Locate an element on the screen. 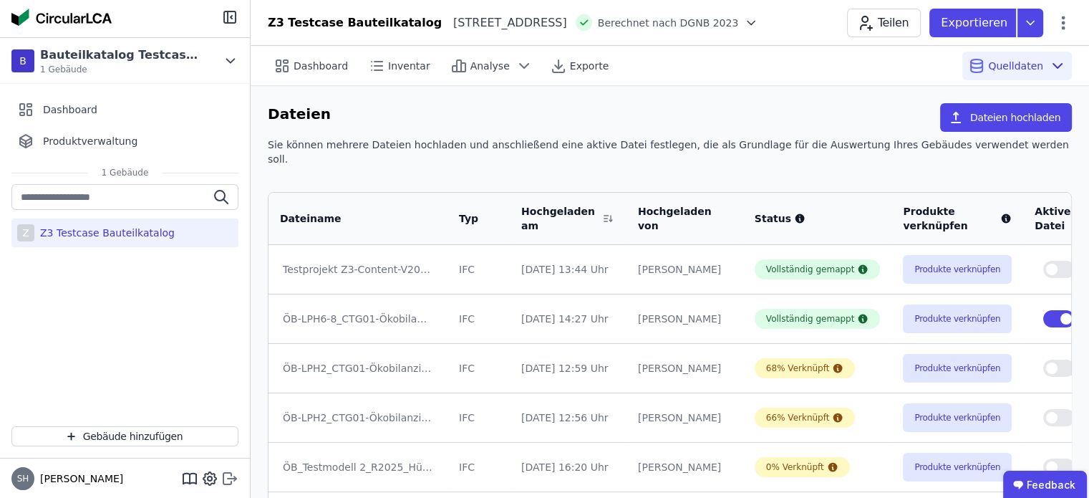 The image size is (1089, 498). span: Produktverwaltung is located at coordinates (90, 141).